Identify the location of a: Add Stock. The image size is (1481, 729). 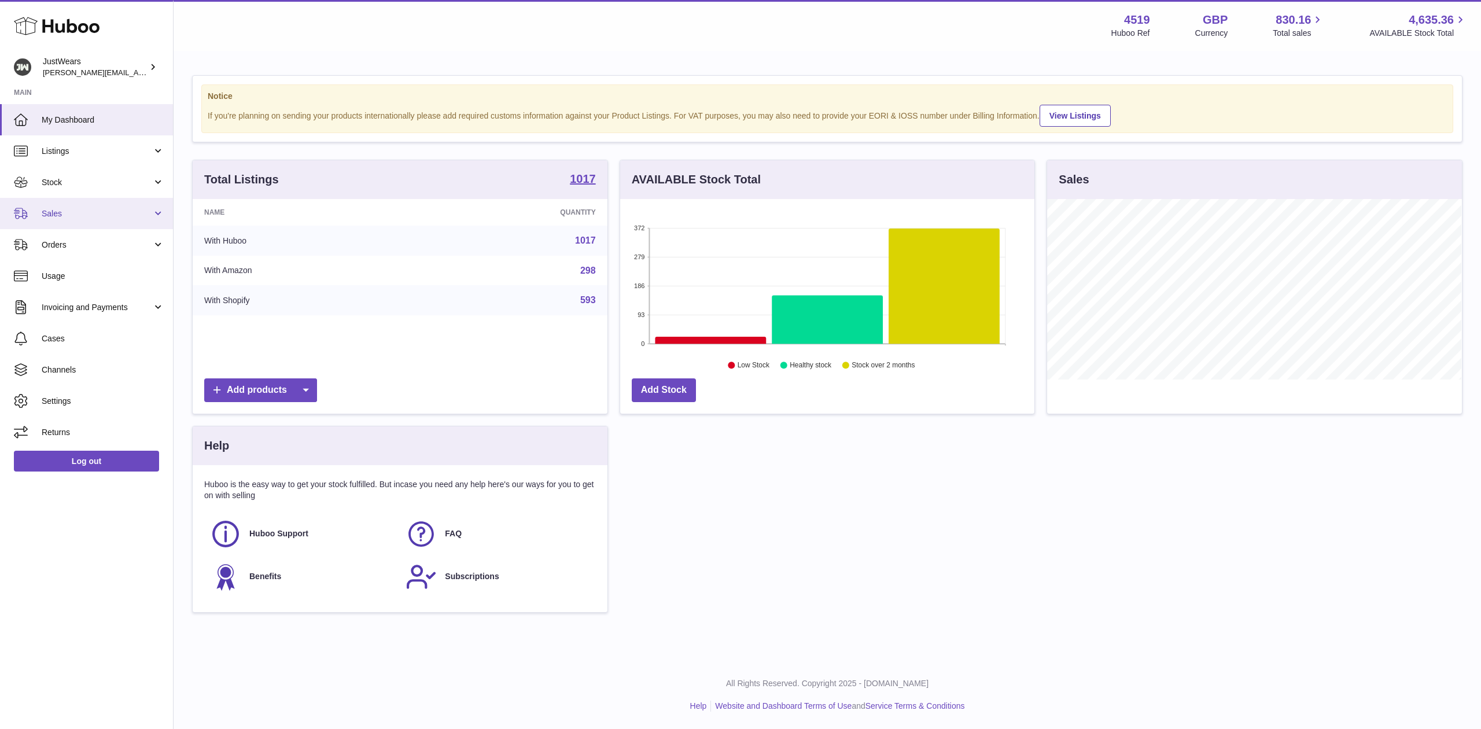
(664, 390).